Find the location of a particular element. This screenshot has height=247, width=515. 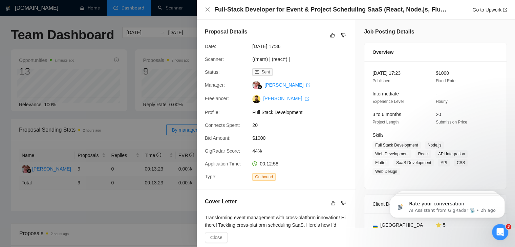

span: API Integration is located at coordinates (451, 154).